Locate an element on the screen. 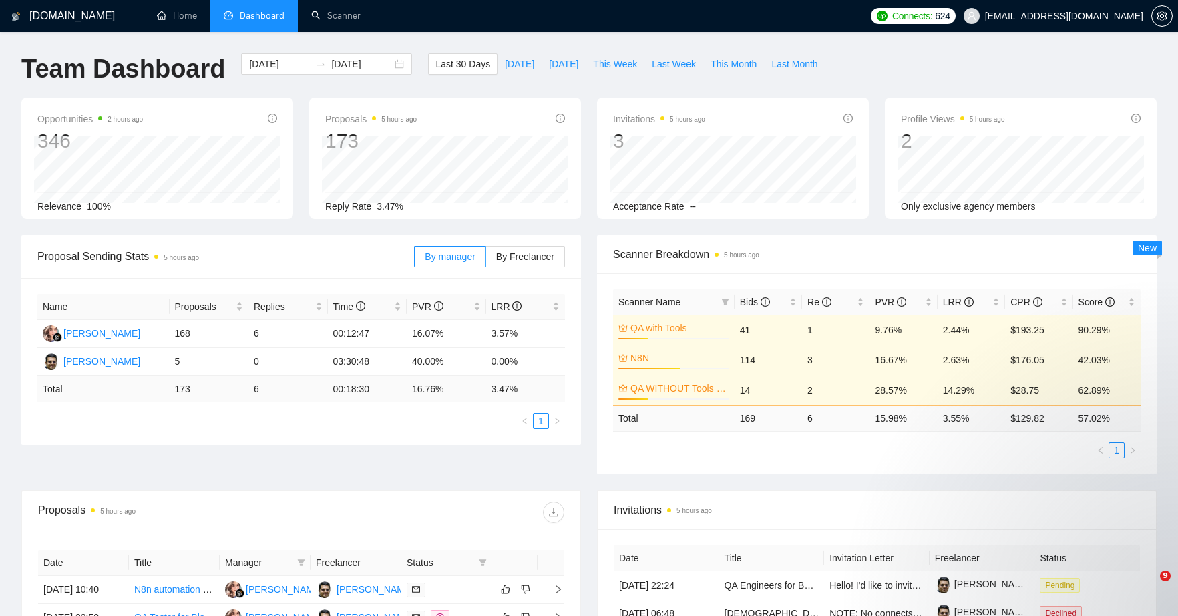 The height and width of the screenshot is (616, 1178). td: 3 is located at coordinates (836, 359).